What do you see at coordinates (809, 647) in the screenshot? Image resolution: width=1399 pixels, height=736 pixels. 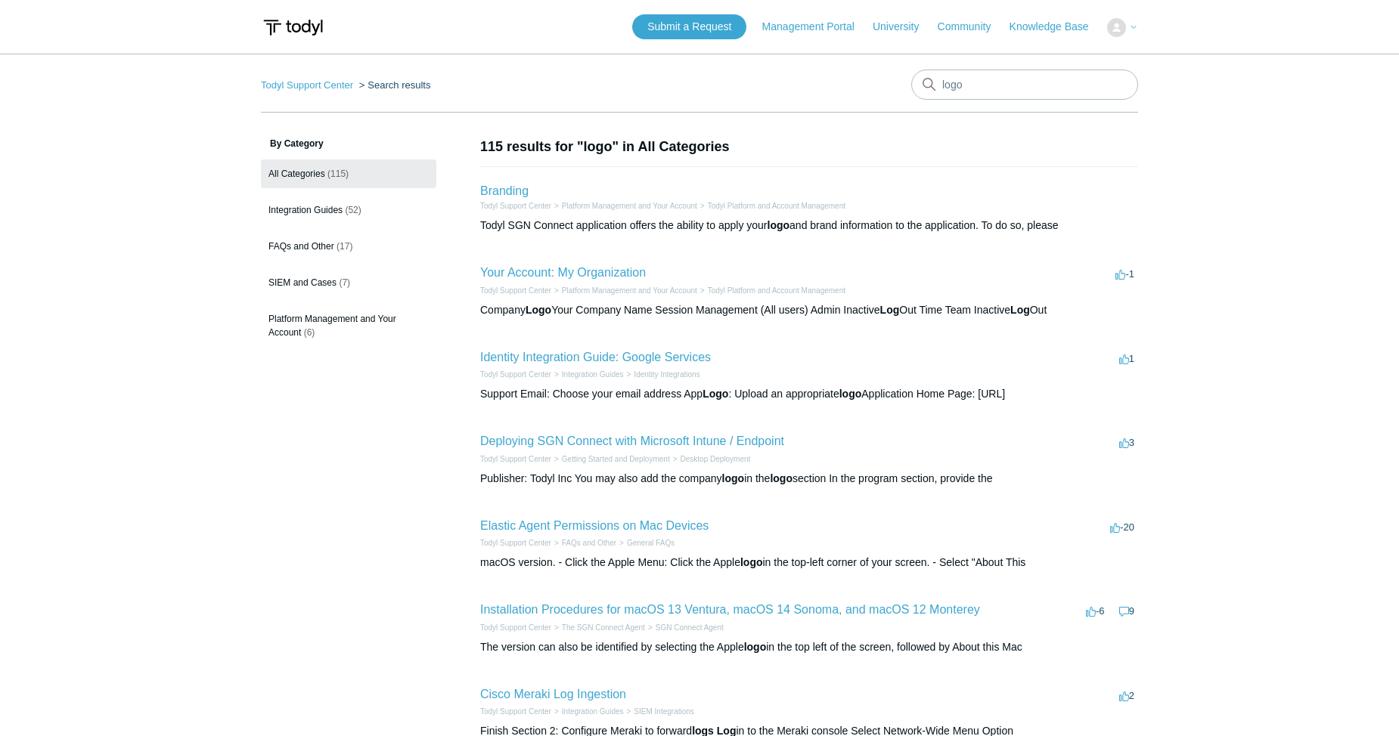 I see `div: The version can also be identified by selecting the Apple in the top left of the screen, followed...` at bounding box center [809, 647].